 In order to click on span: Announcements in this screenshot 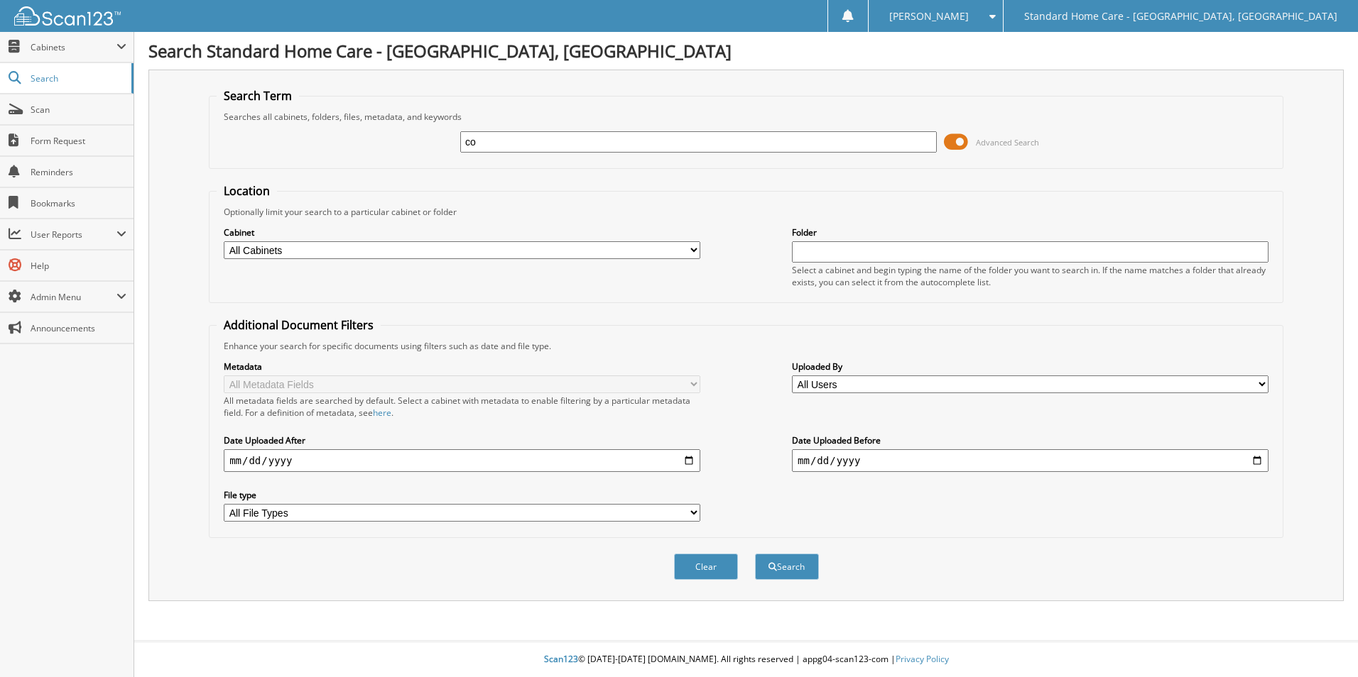, I will do `click(78, 328)`.